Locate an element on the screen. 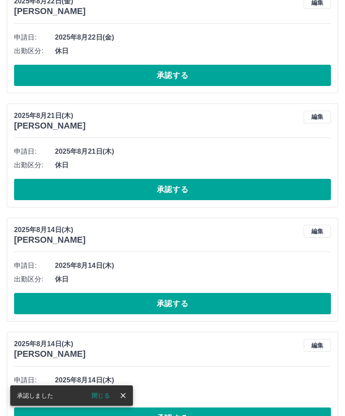 This screenshot has width=345, height=416. p: 2025年8月21日(木) is located at coordinates (50, 116).